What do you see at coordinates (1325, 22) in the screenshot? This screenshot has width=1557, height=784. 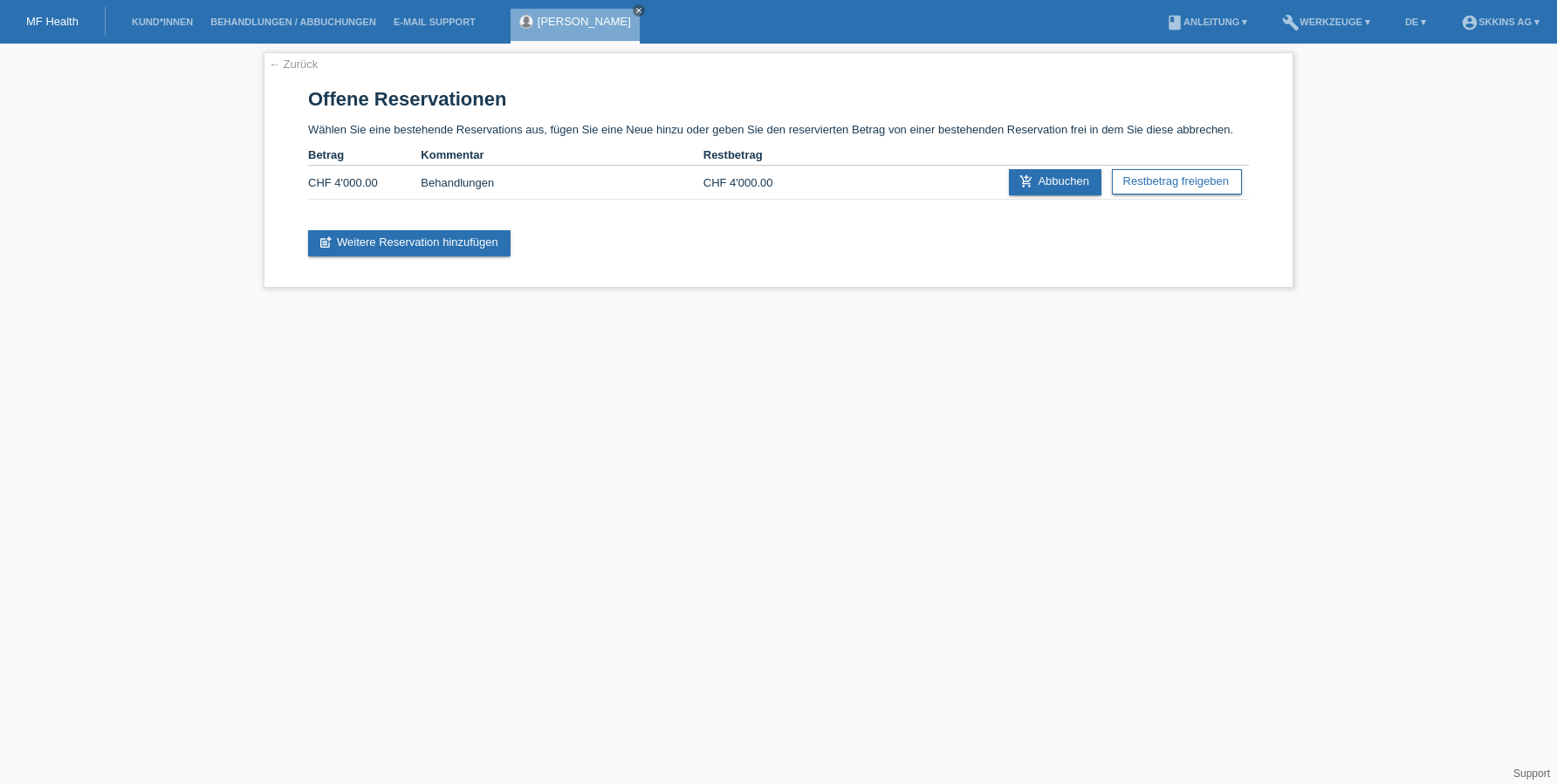 I see `a: buildWerkzeuge ▾` at bounding box center [1325, 22].